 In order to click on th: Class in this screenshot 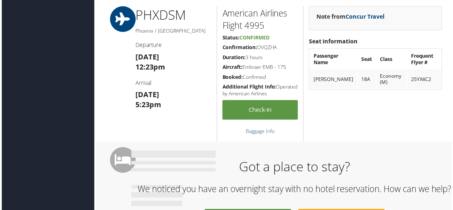, I will do `click(392, 59)`.